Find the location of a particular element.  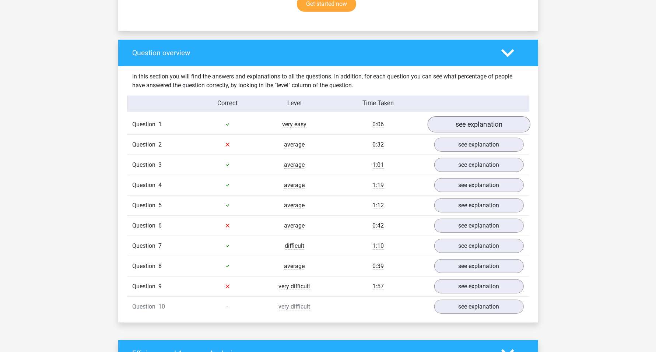

span: 0:32 is located at coordinates (378, 145).